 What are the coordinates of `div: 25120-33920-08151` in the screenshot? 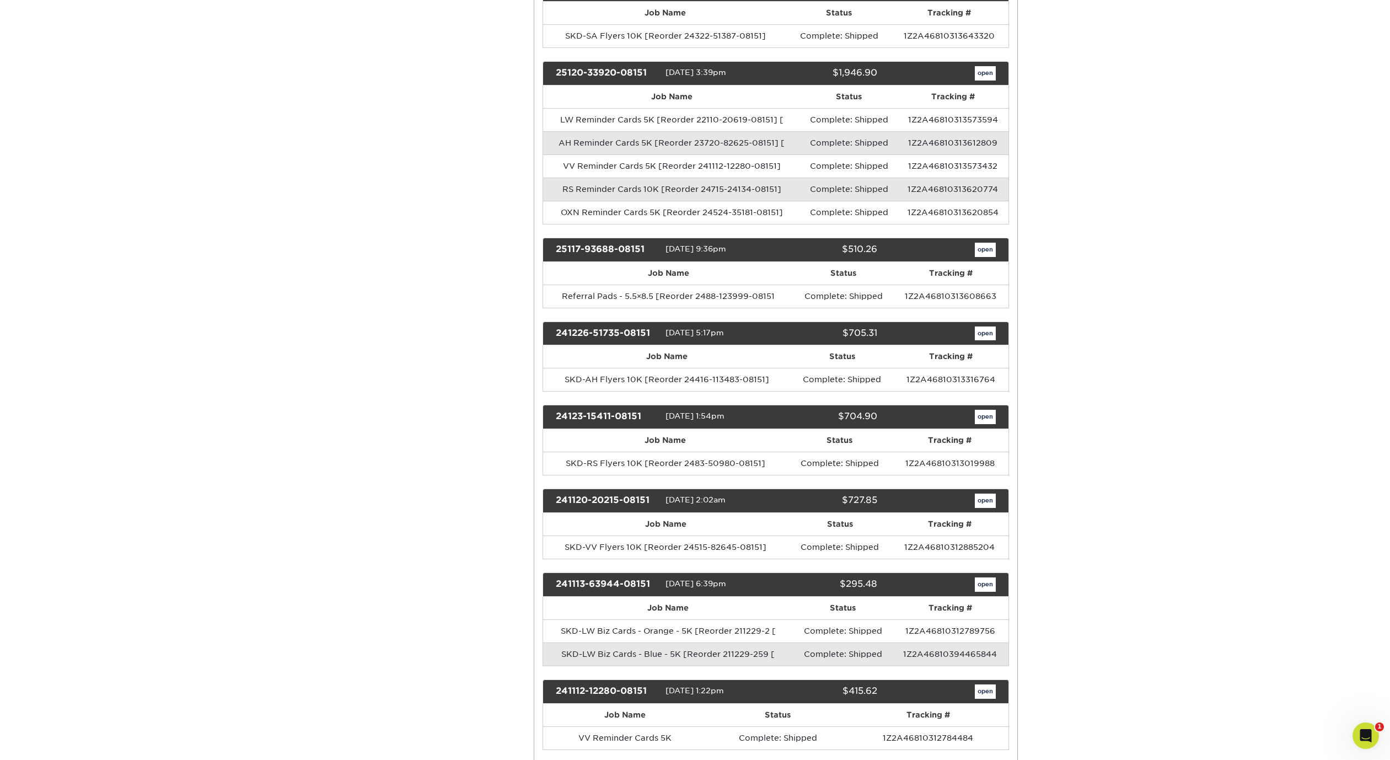 It's located at (607, 73).